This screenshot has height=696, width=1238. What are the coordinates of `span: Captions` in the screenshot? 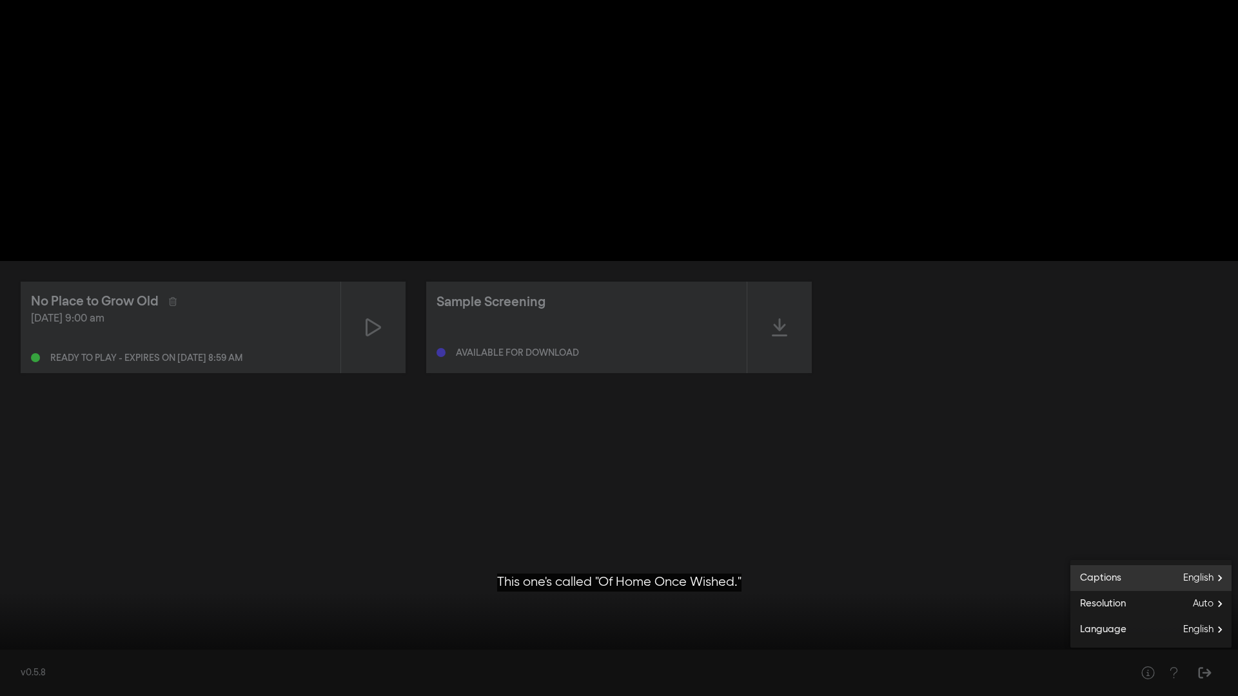 It's located at (1095, 578).